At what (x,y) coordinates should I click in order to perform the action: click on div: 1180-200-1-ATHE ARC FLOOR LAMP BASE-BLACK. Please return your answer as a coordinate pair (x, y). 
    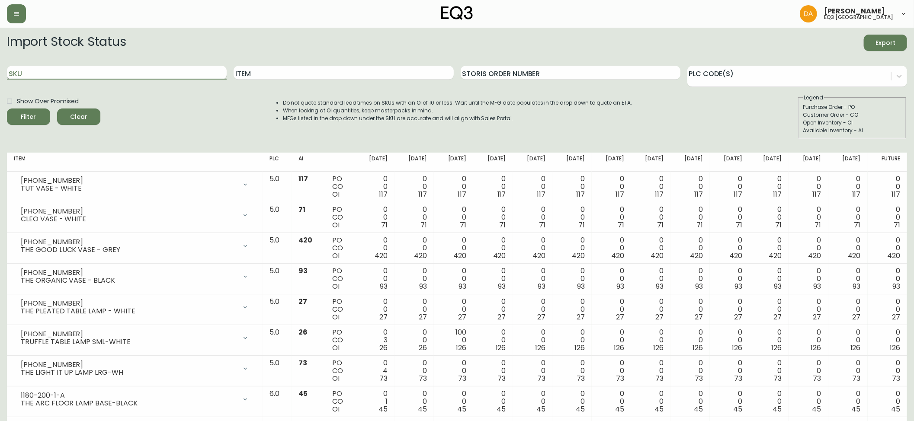
    Looking at the image, I should click on (134, 399).